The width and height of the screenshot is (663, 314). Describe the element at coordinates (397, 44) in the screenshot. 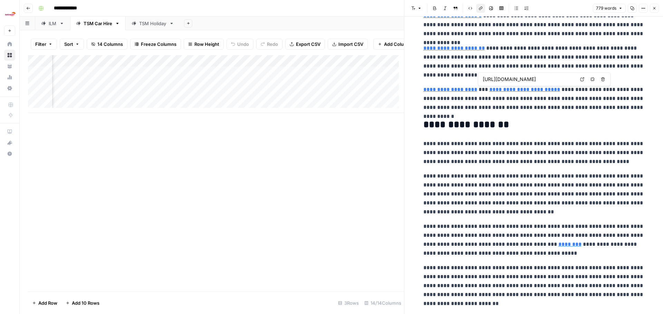

I see `span: Add Column` at that location.